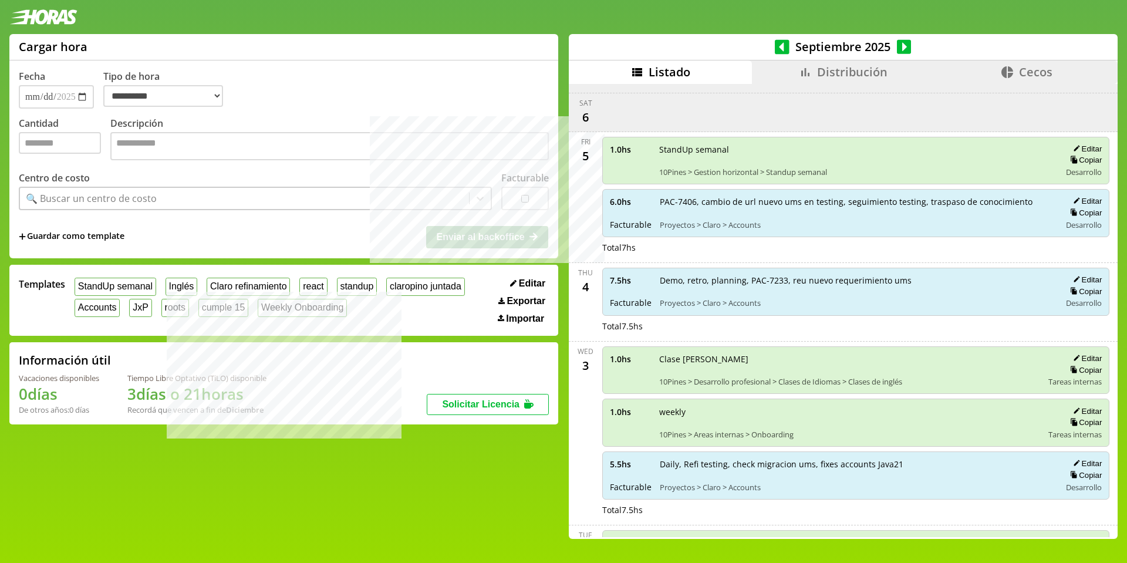 This screenshot has width=1127, height=563. I want to click on span: Daily, Refi testing, check migracion ums, fixes accounts Java21, so click(856, 464).